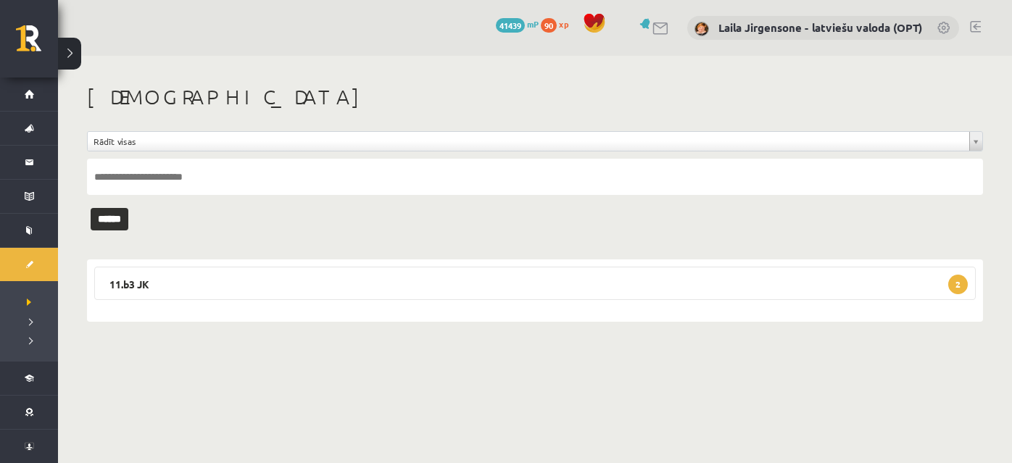  I want to click on a: Laila Jirgensone - latviešu valoda (OPT), so click(820, 28).